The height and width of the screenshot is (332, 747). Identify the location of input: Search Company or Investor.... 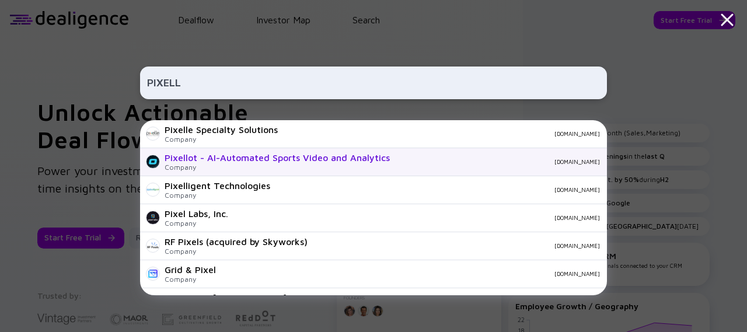
(374, 83).